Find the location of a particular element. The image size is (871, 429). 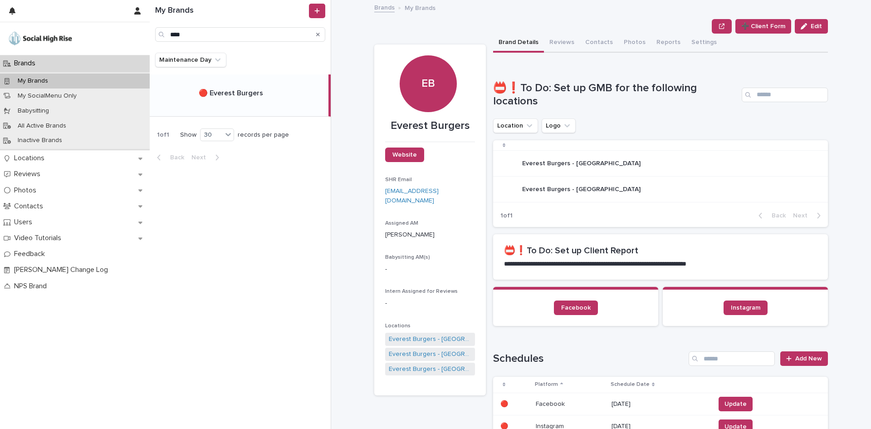

span: Website is located at coordinates (405, 155).